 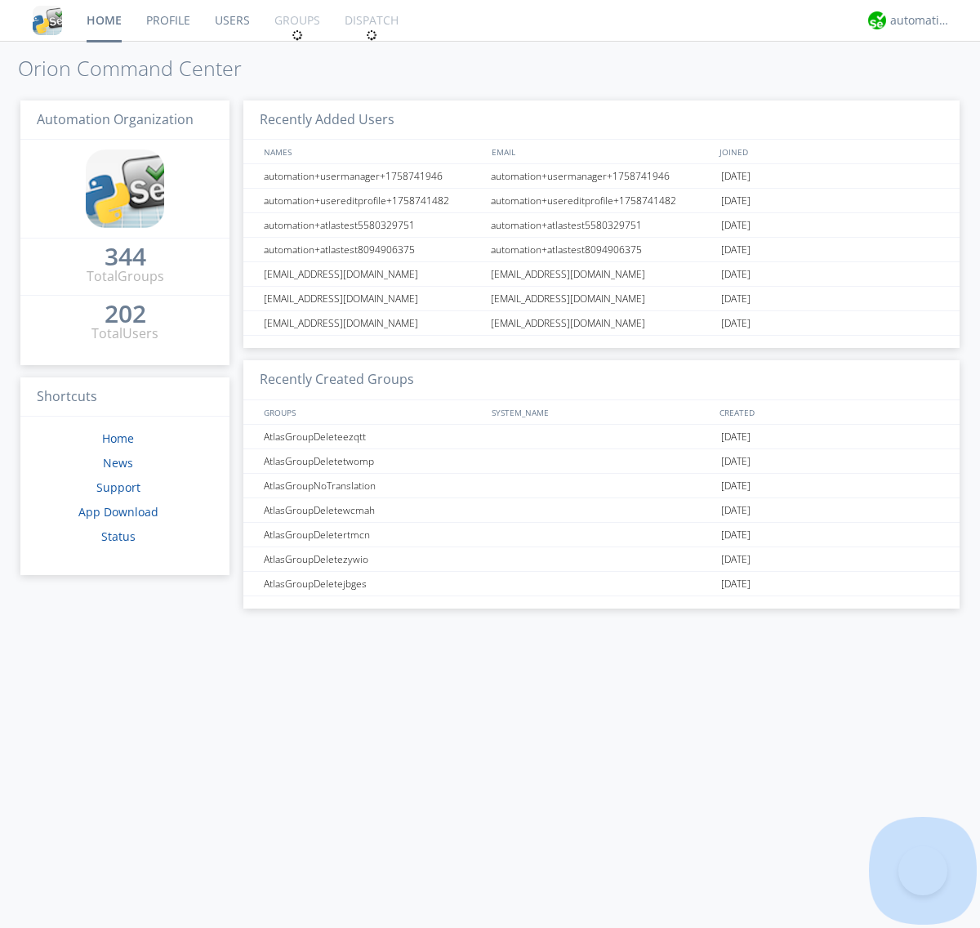 What do you see at coordinates (372, 151) in the screenshot?
I see `div: NAMES` at bounding box center [372, 151].